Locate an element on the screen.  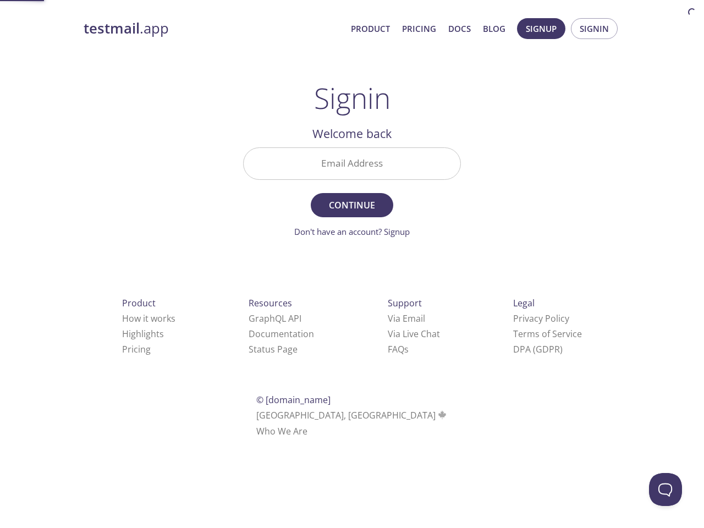
span: Product is located at coordinates (139, 303).